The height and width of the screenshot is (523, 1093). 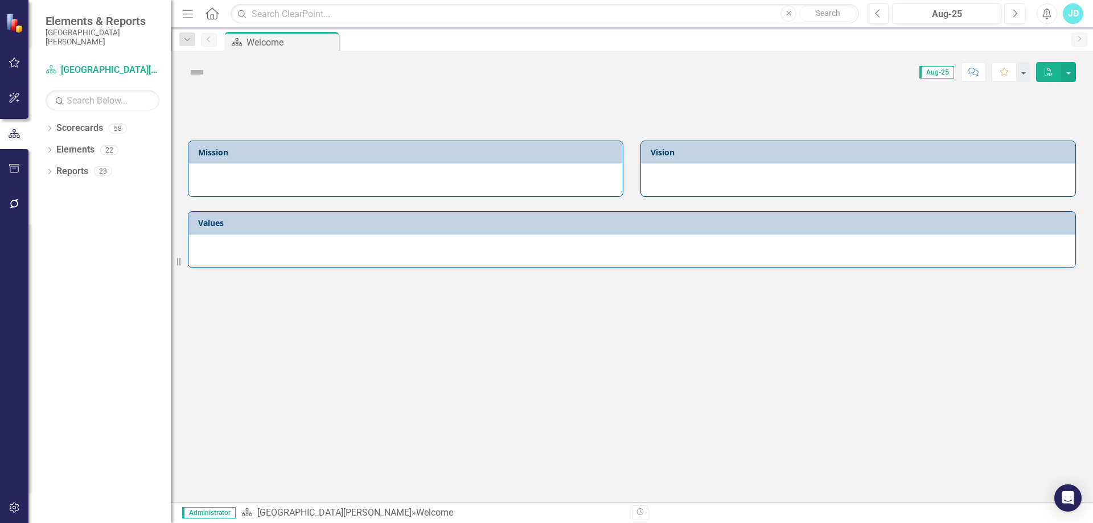 What do you see at coordinates (634, 223) in the screenshot?
I see `h3: Values` at bounding box center [634, 223].